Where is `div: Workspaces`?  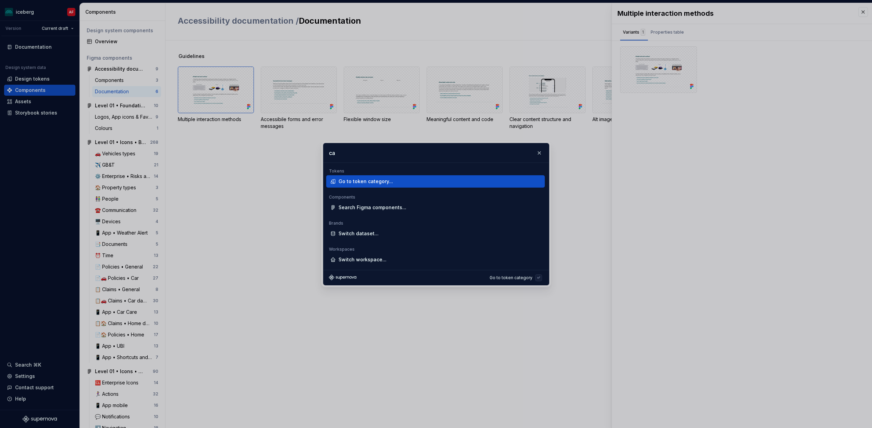 div: Workspaces is located at coordinates (436, 249).